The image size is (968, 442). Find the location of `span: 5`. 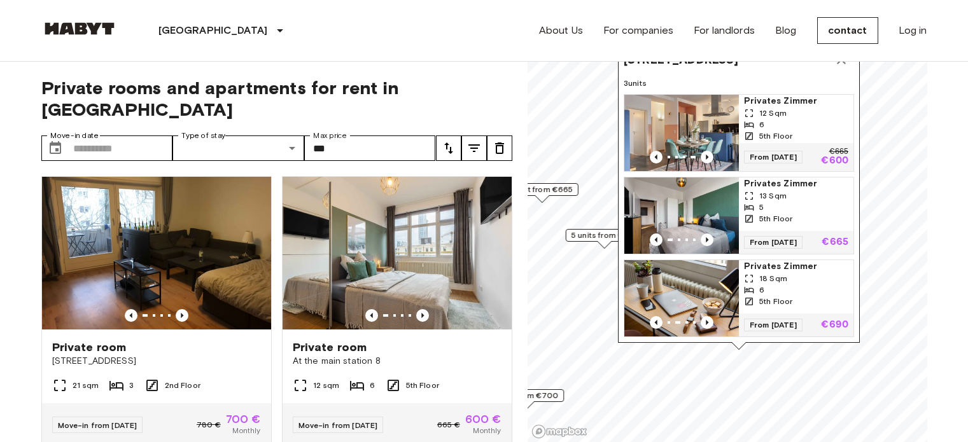

span: 5 is located at coordinates (761, 208).